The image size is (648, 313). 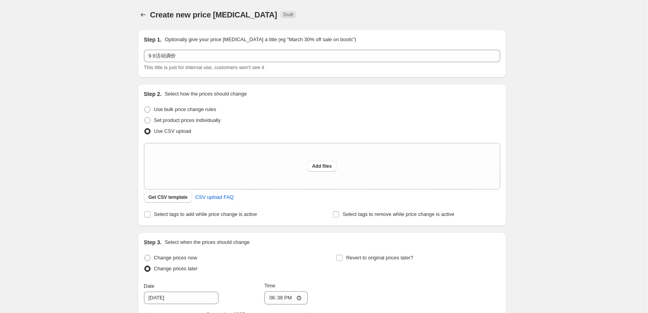 What do you see at coordinates (175, 257) in the screenshot?
I see `span: Change prices now` at bounding box center [175, 257].